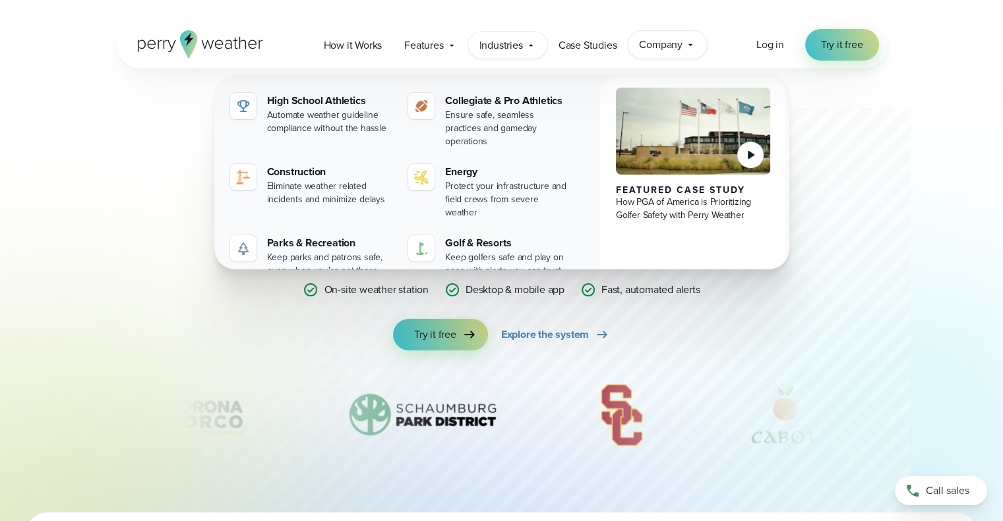 Image resolution: width=1003 pixels, height=521 pixels. Describe the element at coordinates (941, 491) in the screenshot. I see `a: Call sales` at that location.